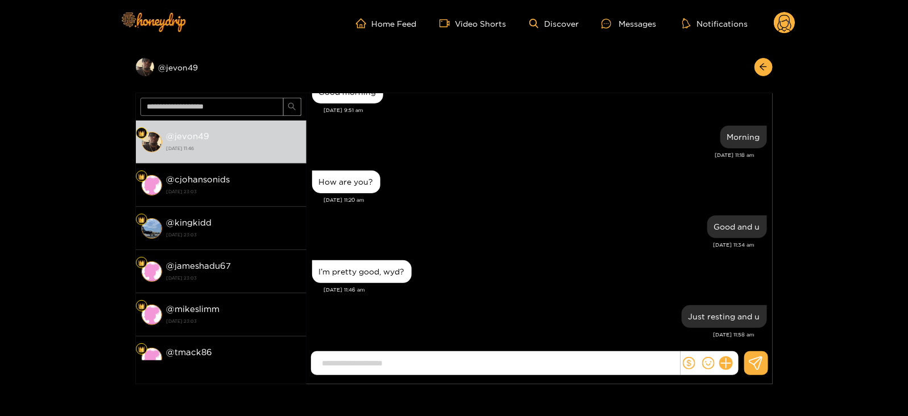  I want to click on button: search, so click(292, 107).